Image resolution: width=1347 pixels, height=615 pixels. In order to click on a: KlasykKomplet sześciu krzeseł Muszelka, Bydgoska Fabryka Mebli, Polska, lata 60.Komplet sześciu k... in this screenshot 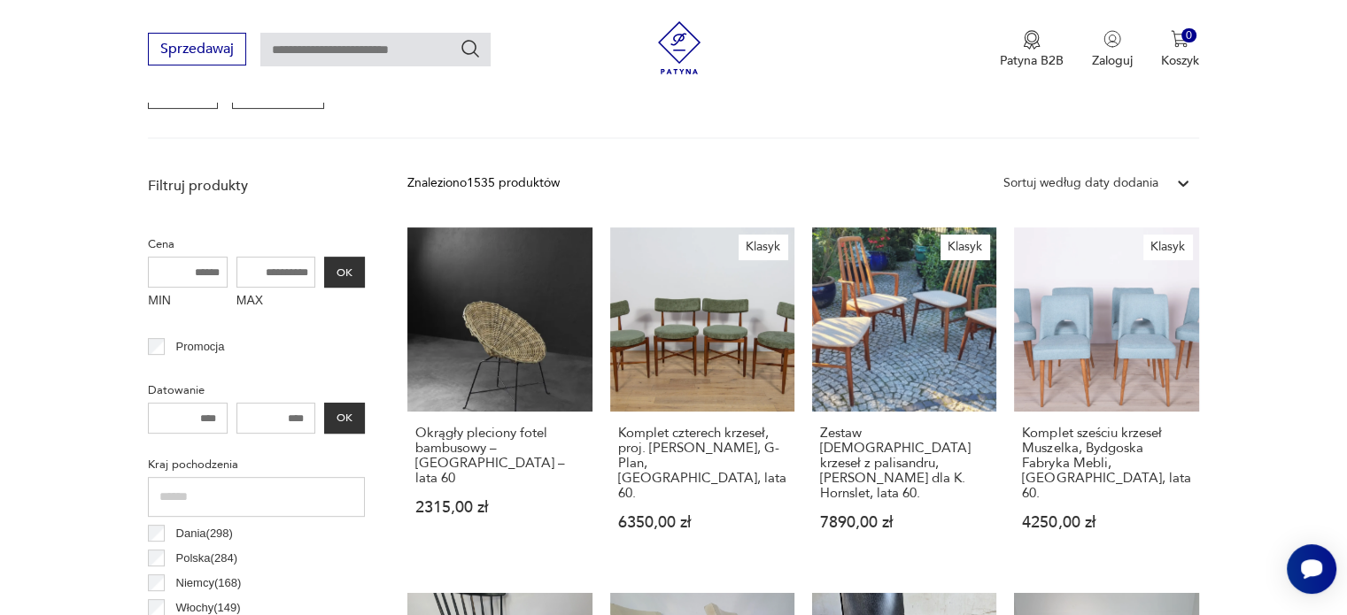, I will do `click(1106, 396)`.